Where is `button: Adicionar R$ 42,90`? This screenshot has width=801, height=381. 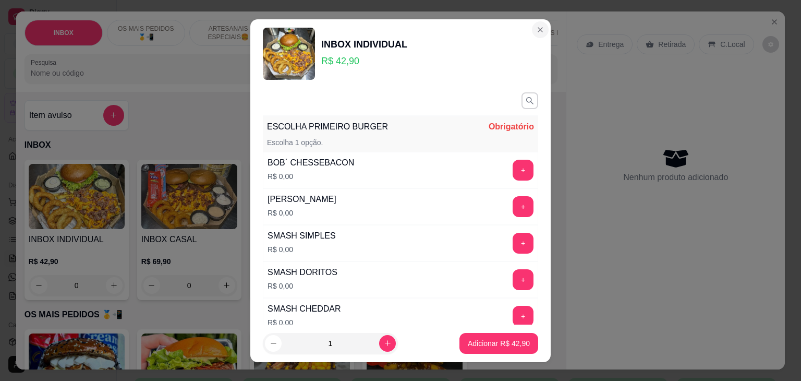 button: Adicionar R$ 42,90 is located at coordinates (498, 343).